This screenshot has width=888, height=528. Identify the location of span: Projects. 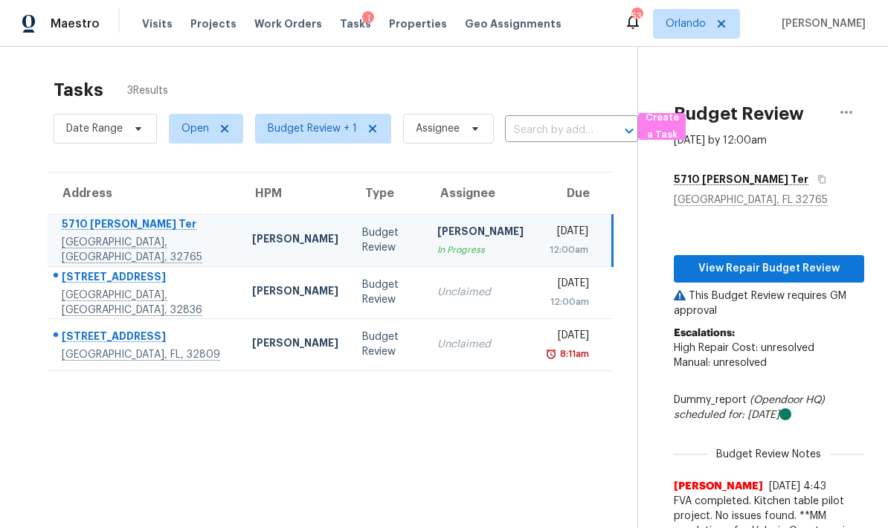
(213, 24).